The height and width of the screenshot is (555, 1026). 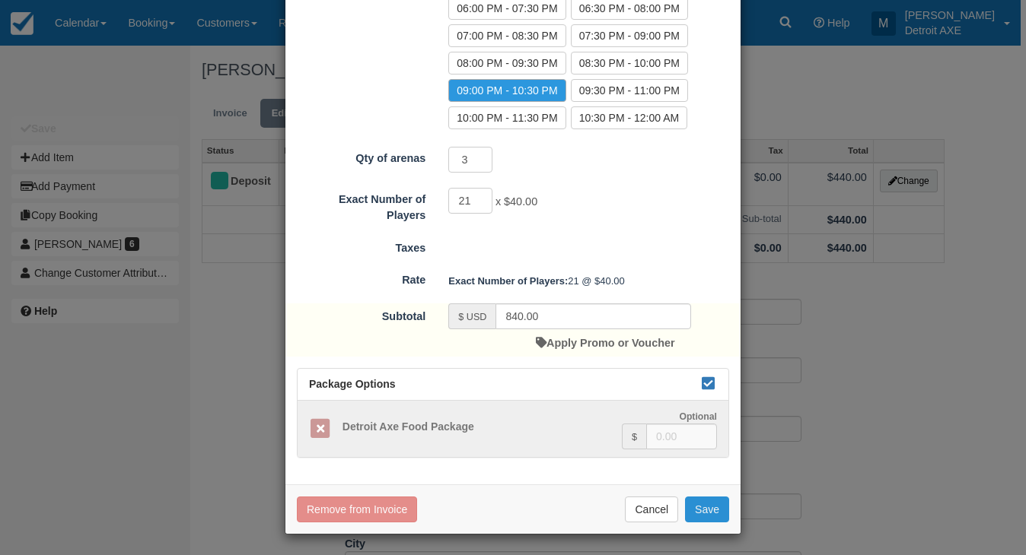 I want to click on small: $ USD, so click(x=472, y=317).